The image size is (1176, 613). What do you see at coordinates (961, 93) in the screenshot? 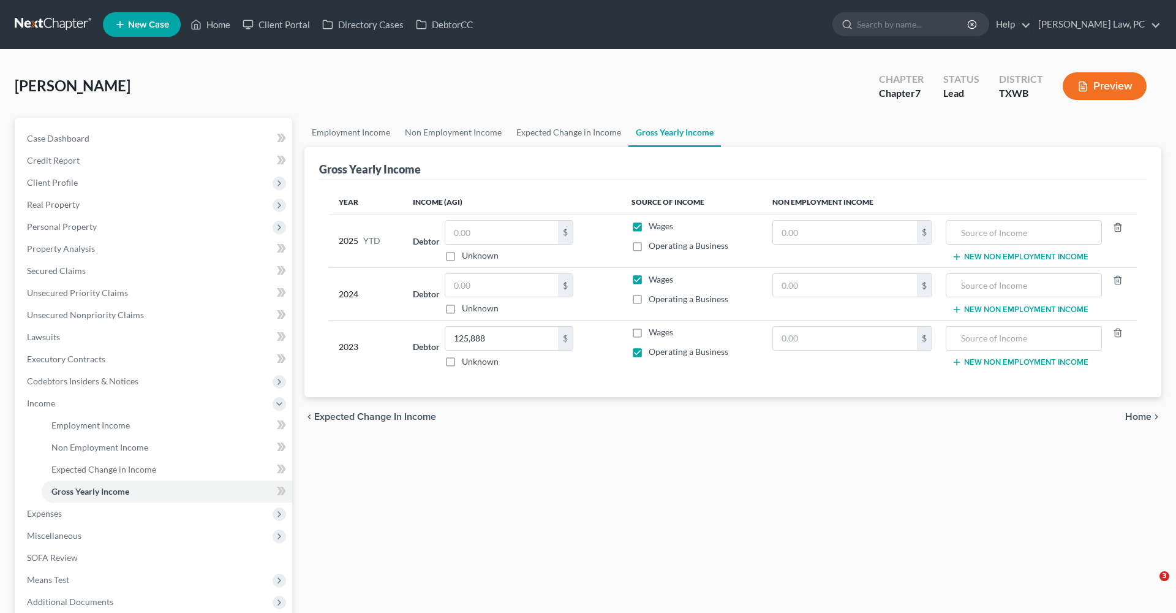
I see `div: Lead` at bounding box center [961, 93].